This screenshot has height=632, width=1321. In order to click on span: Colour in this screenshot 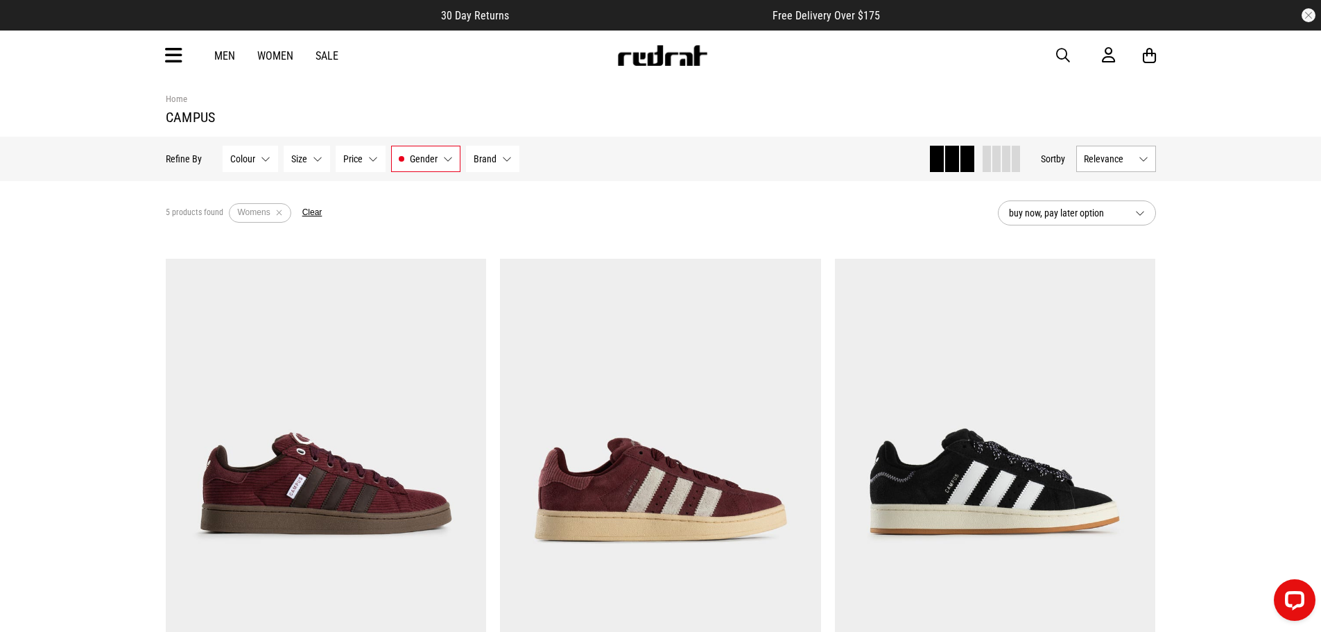, I will do `click(243, 159)`.